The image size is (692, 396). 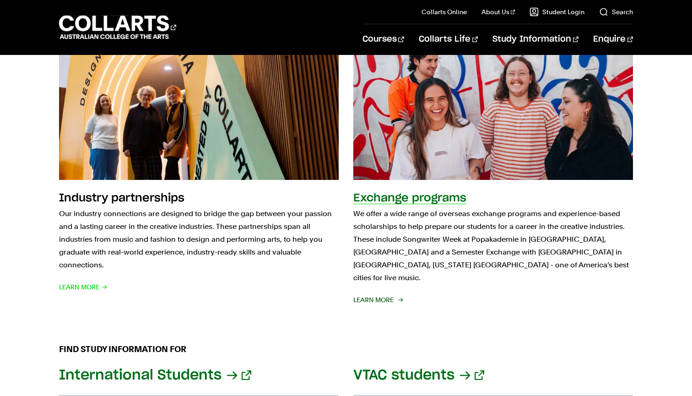 What do you see at coordinates (199, 239) in the screenshot?
I see `p: Our industry connections are designed to bridge the gap between your passion and a lasting career...` at bounding box center [199, 239].